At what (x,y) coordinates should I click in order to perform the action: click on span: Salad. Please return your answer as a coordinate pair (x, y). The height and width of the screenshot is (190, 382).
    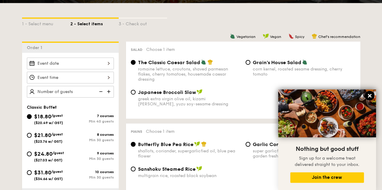
    Looking at the image, I should click on (136, 50).